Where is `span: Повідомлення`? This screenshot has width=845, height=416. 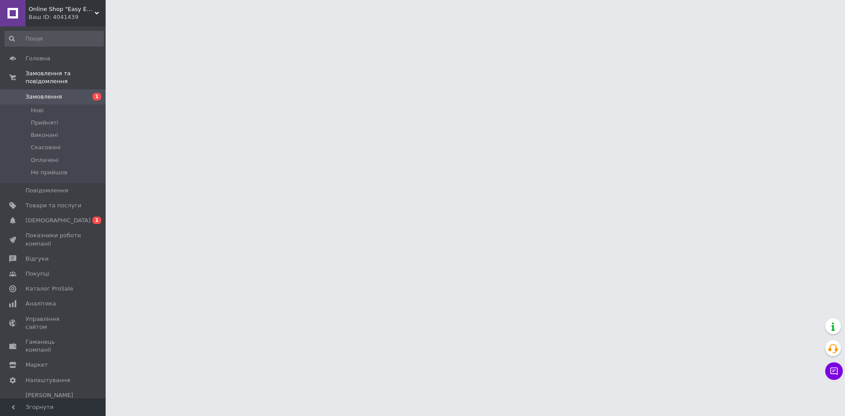 span: Повідомлення is located at coordinates (47, 191).